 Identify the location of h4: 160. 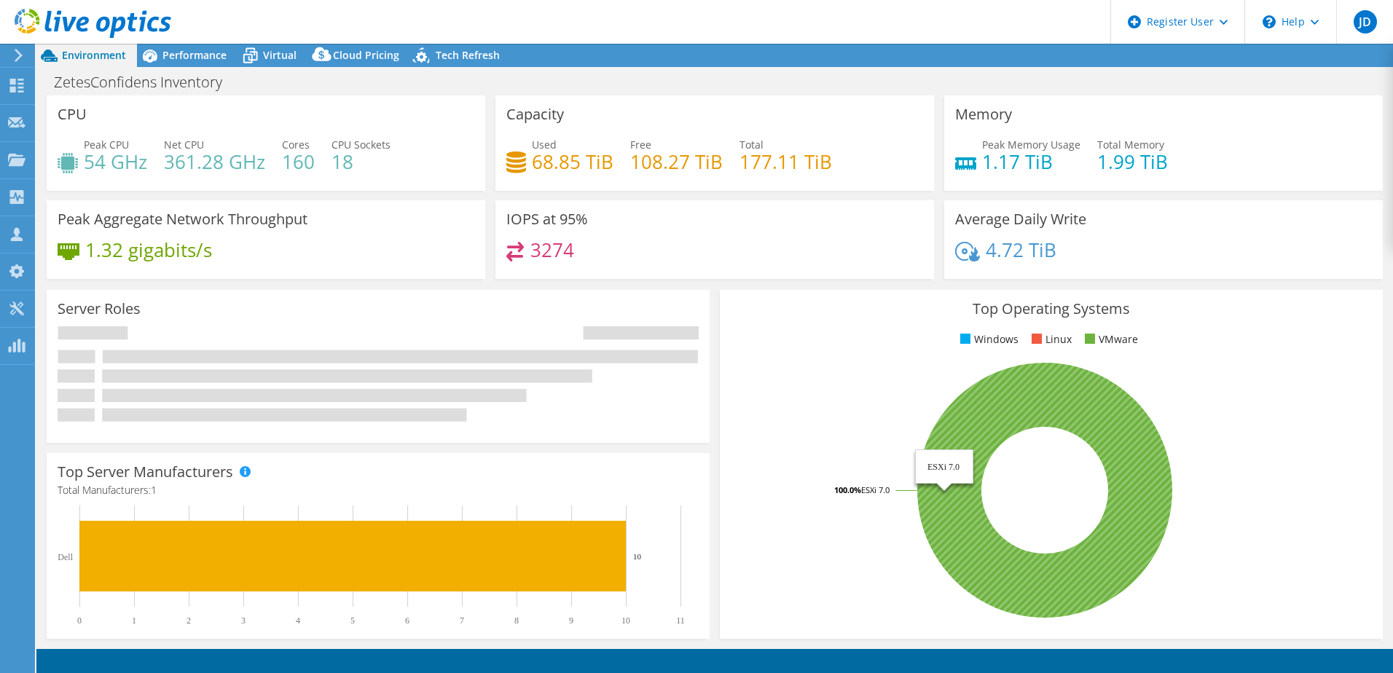
(298, 162).